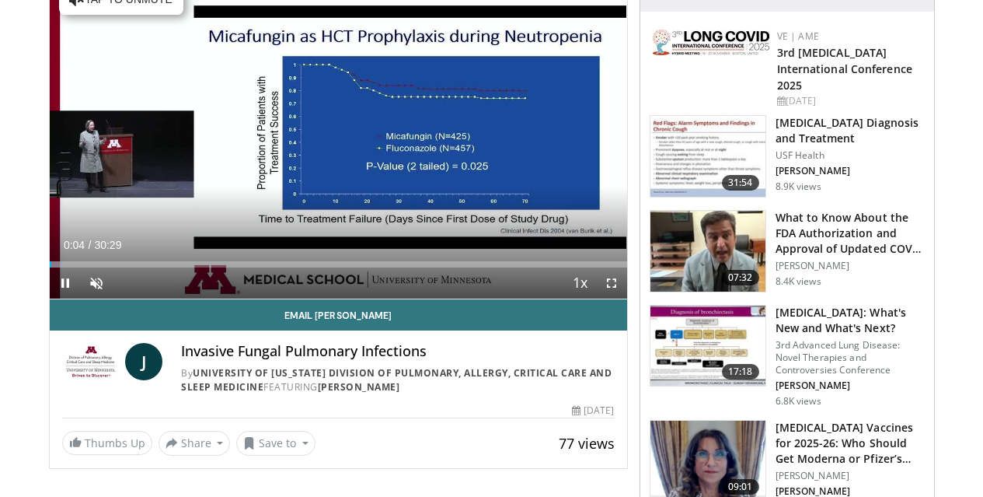 The image size is (983, 497). Describe the element at coordinates (144, 361) in the screenshot. I see `a: J` at that location.